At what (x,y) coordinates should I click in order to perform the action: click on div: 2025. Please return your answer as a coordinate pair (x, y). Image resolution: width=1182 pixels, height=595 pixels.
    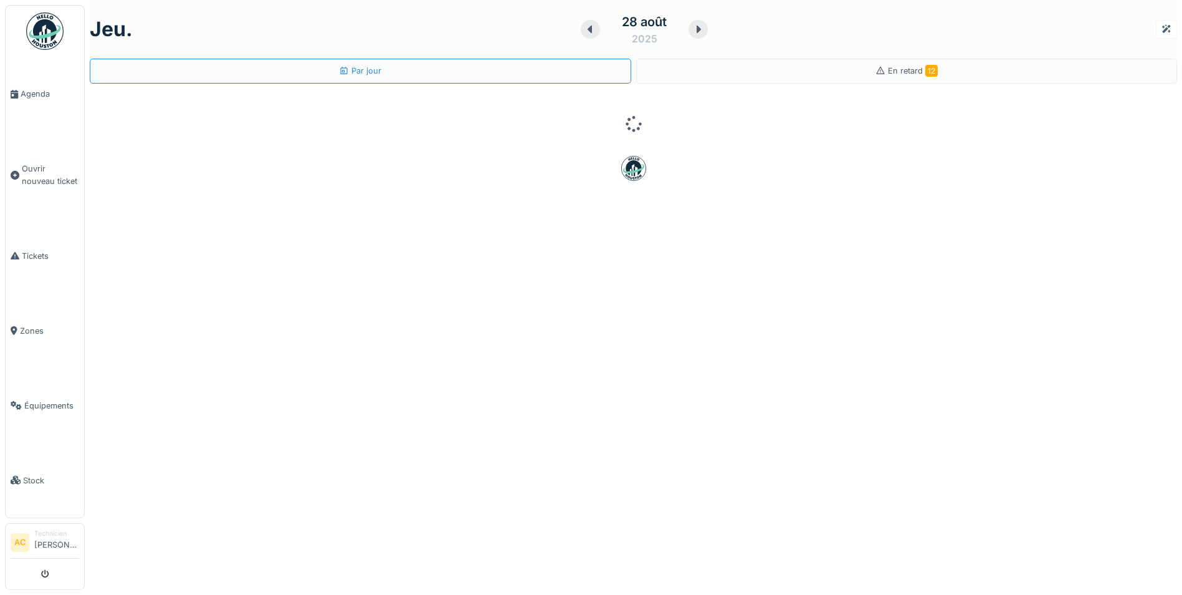
    Looking at the image, I should click on (644, 39).